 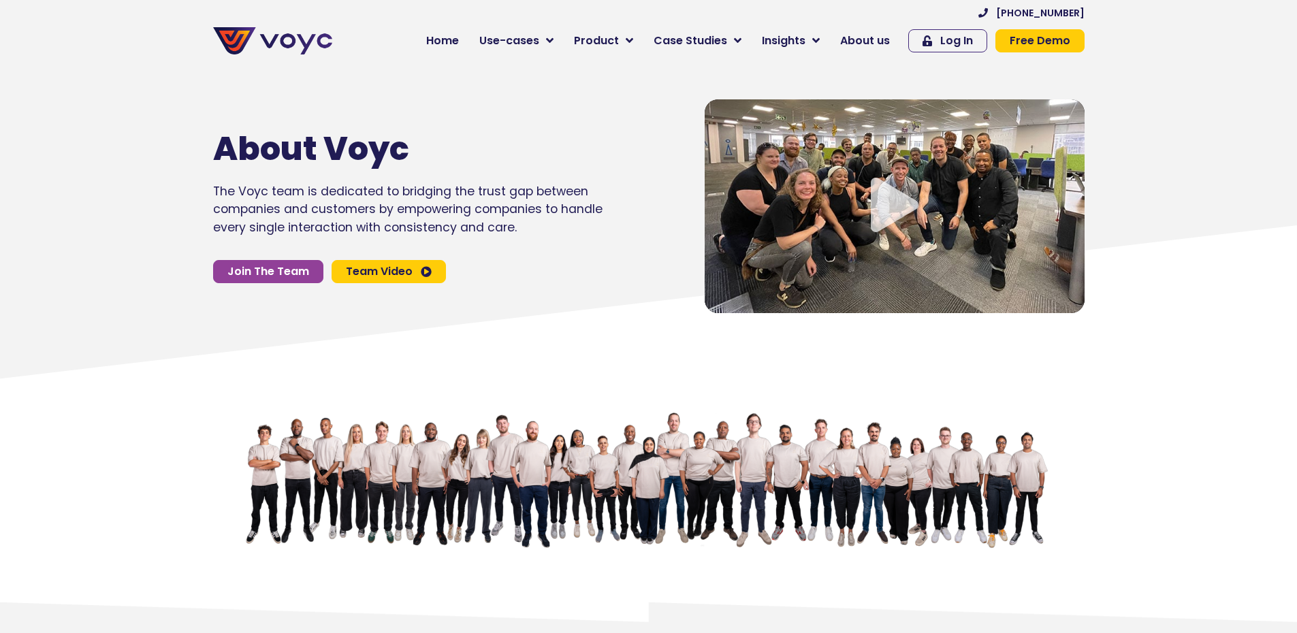 I want to click on a: Product, so click(x=603, y=41).